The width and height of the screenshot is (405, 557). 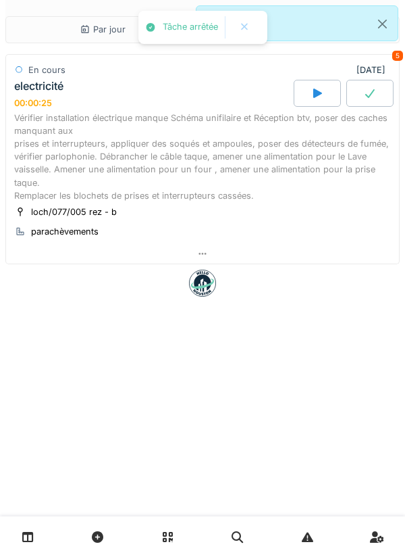 What do you see at coordinates (203, 283) in the screenshot?
I see `img: badge-BVDL4wpA.svg` at bounding box center [203, 283].